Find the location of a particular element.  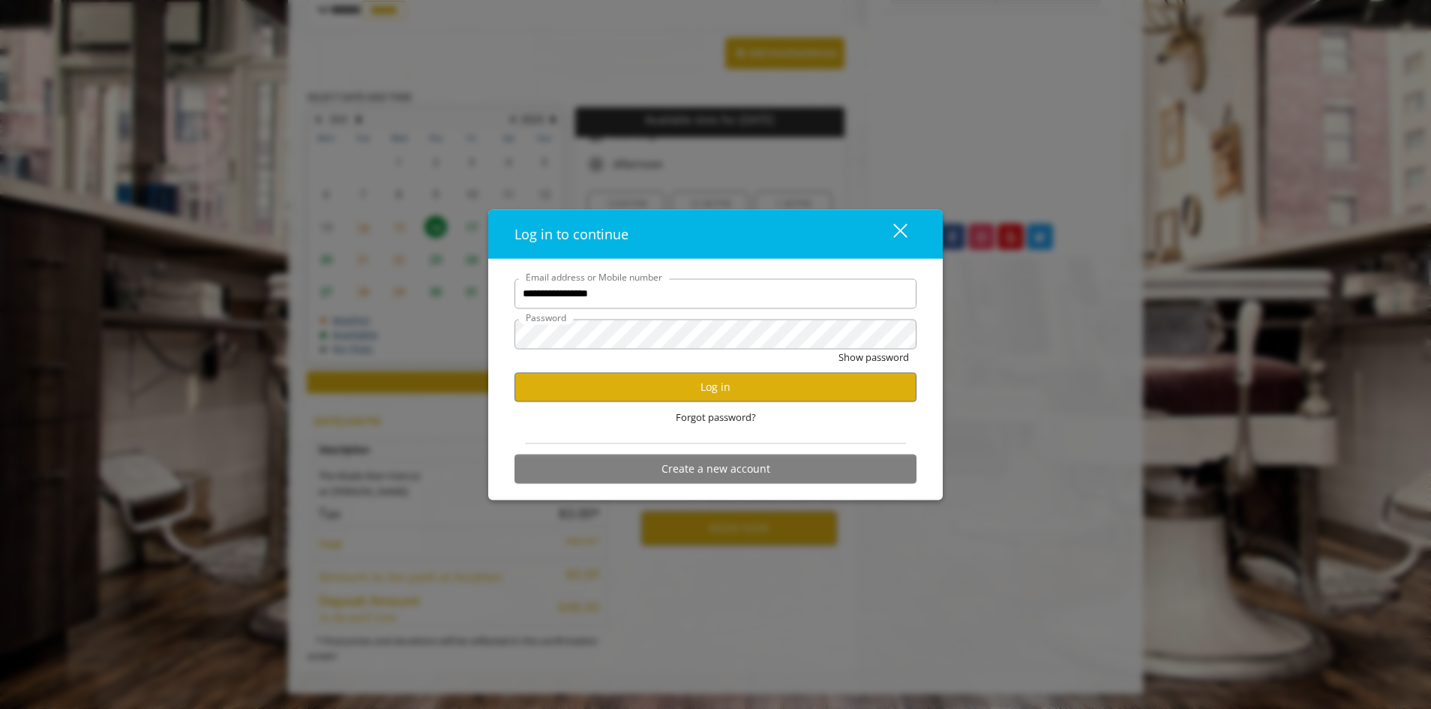

button: Show password is located at coordinates (874, 356).